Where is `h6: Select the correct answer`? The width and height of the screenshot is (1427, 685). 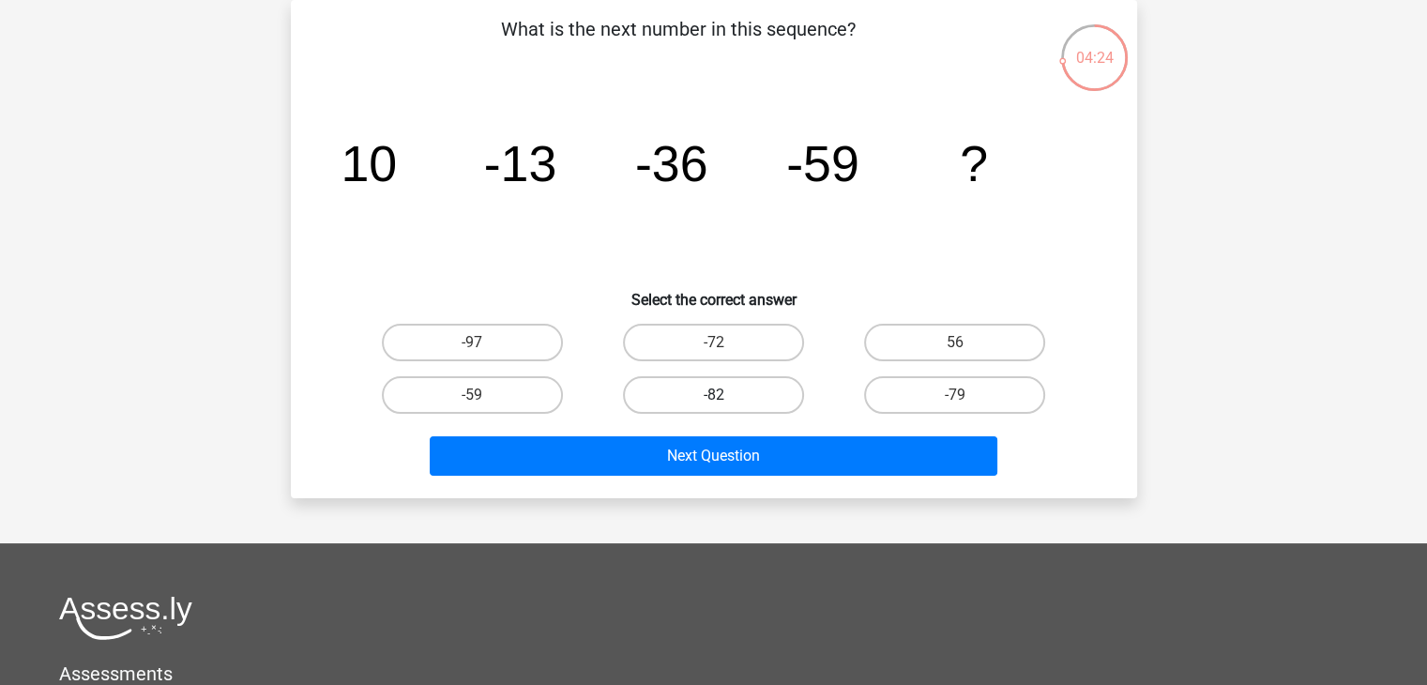
h6: Select the correct answer is located at coordinates (714, 292).